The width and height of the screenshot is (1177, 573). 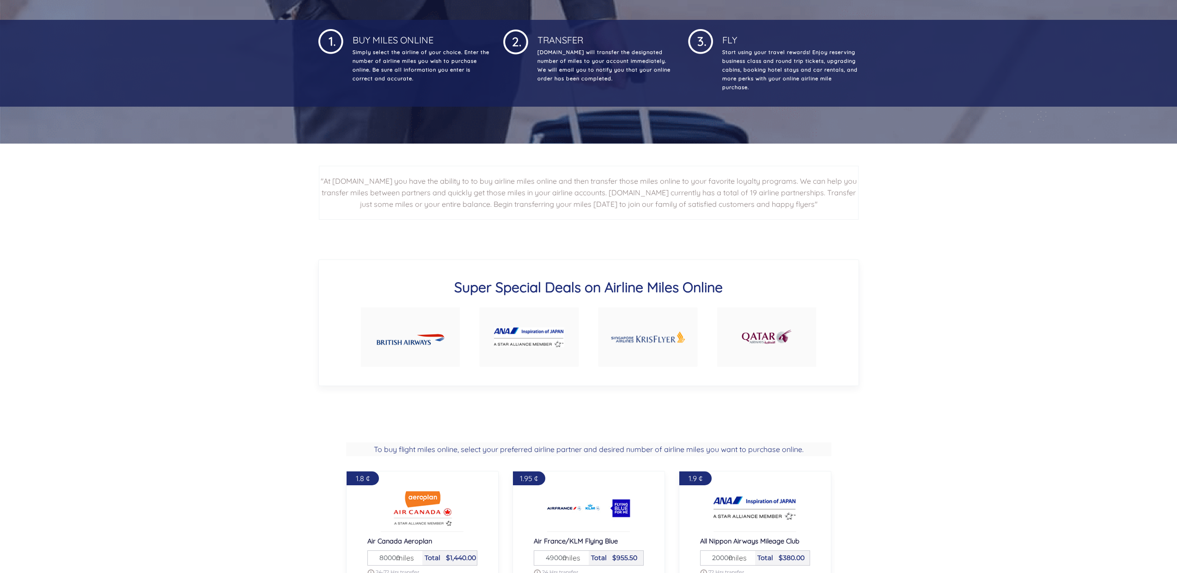 I want to click on span: 1.8 ¢, so click(x=363, y=479).